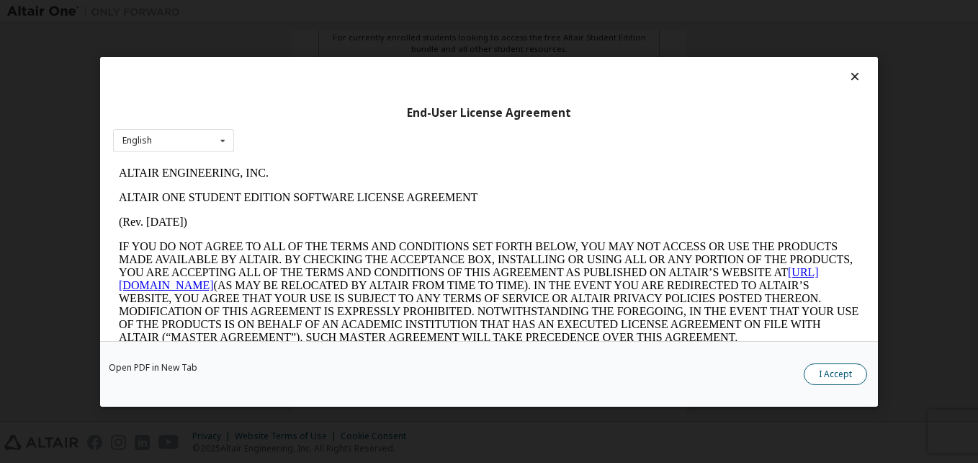 The height and width of the screenshot is (463, 978). What do you see at coordinates (137, 140) in the screenshot?
I see `div: English` at bounding box center [137, 140].